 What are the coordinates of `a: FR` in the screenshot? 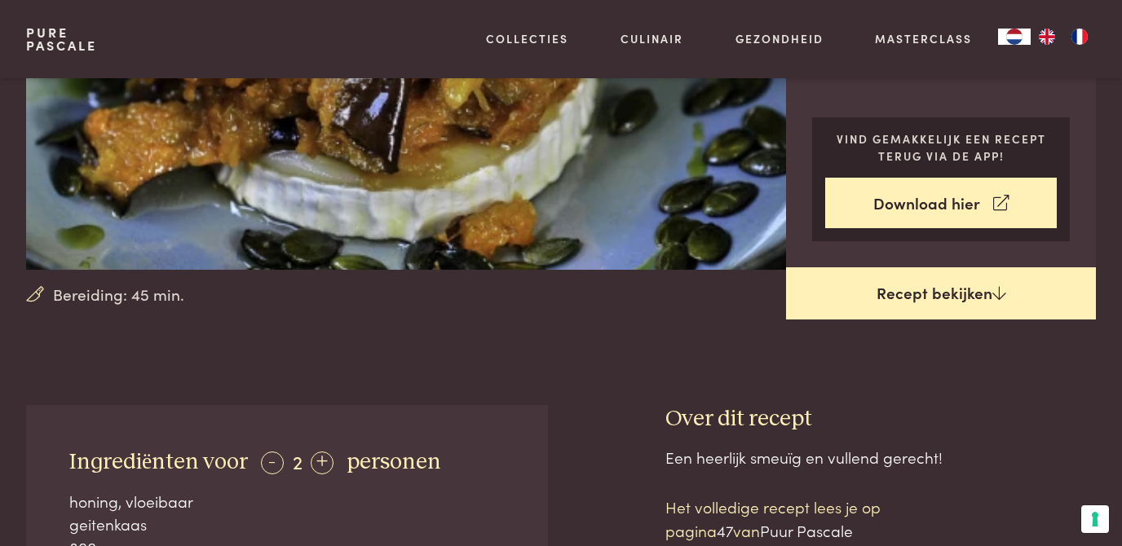 It's located at (1080, 37).